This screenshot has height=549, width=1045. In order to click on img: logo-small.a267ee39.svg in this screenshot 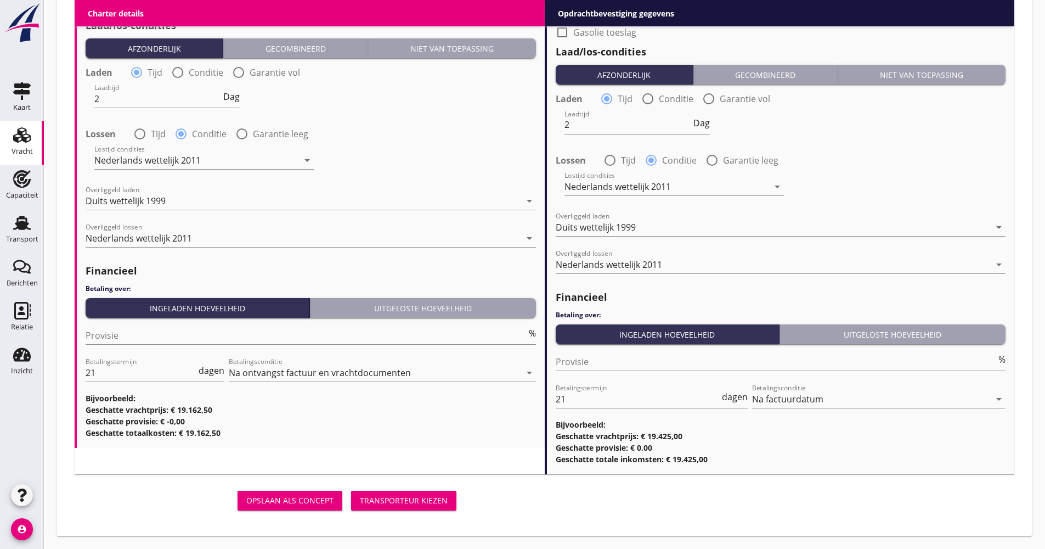, I will do `click(22, 23)`.